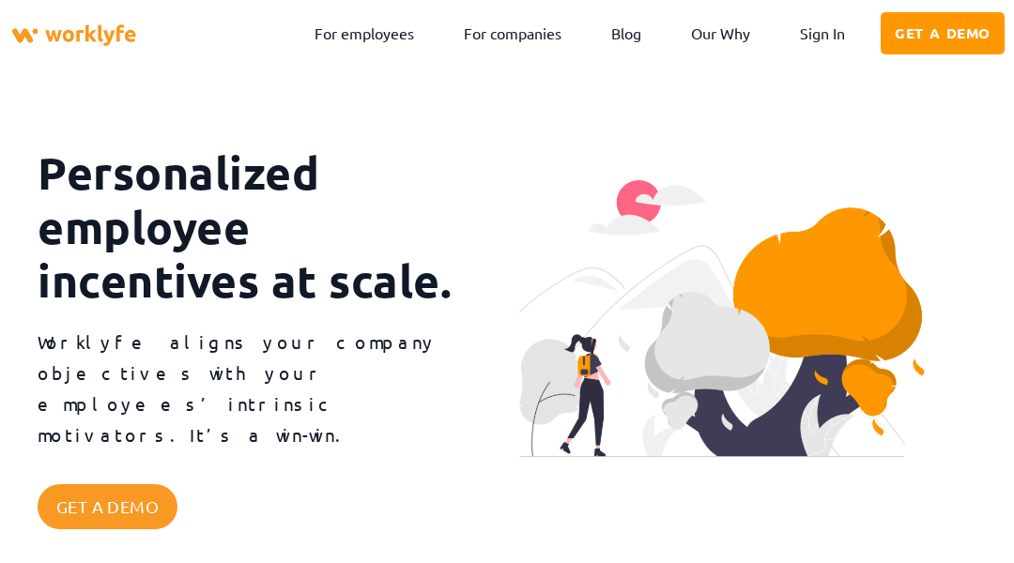 This screenshot has height=563, width=1014. What do you see at coordinates (943, 33) in the screenshot?
I see `a: Get a Demo` at bounding box center [943, 33].